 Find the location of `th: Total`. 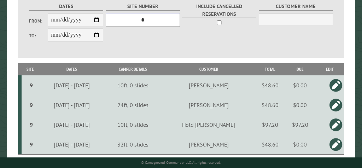

th: Total is located at coordinates (270, 69).